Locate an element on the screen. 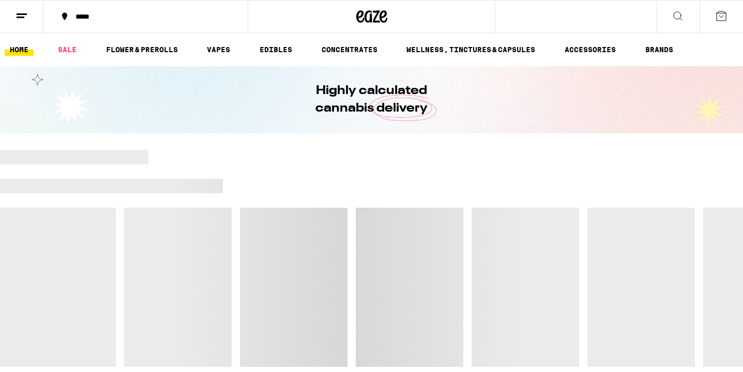 The image size is (743, 372). button: BRANDS is located at coordinates (659, 50).